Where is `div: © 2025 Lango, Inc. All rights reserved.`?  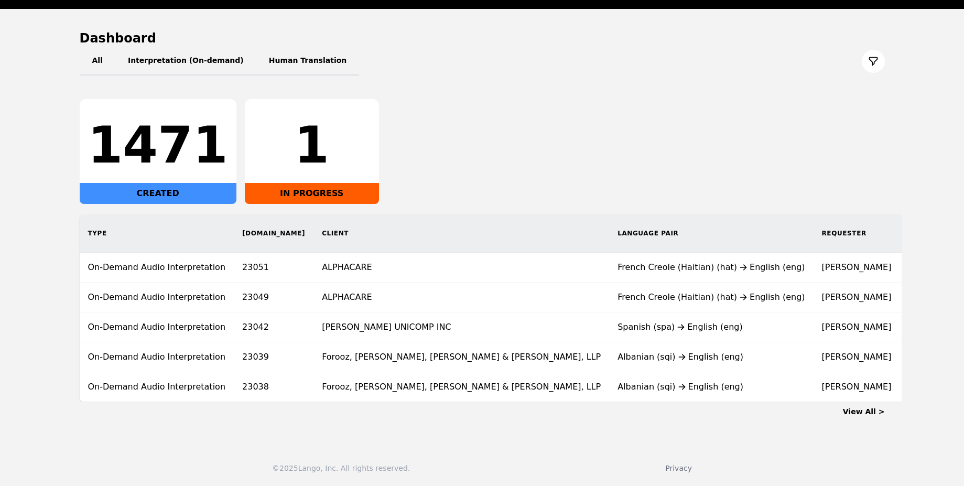
div: © 2025 Lango, Inc. All rights reserved. is located at coordinates (341, 468).